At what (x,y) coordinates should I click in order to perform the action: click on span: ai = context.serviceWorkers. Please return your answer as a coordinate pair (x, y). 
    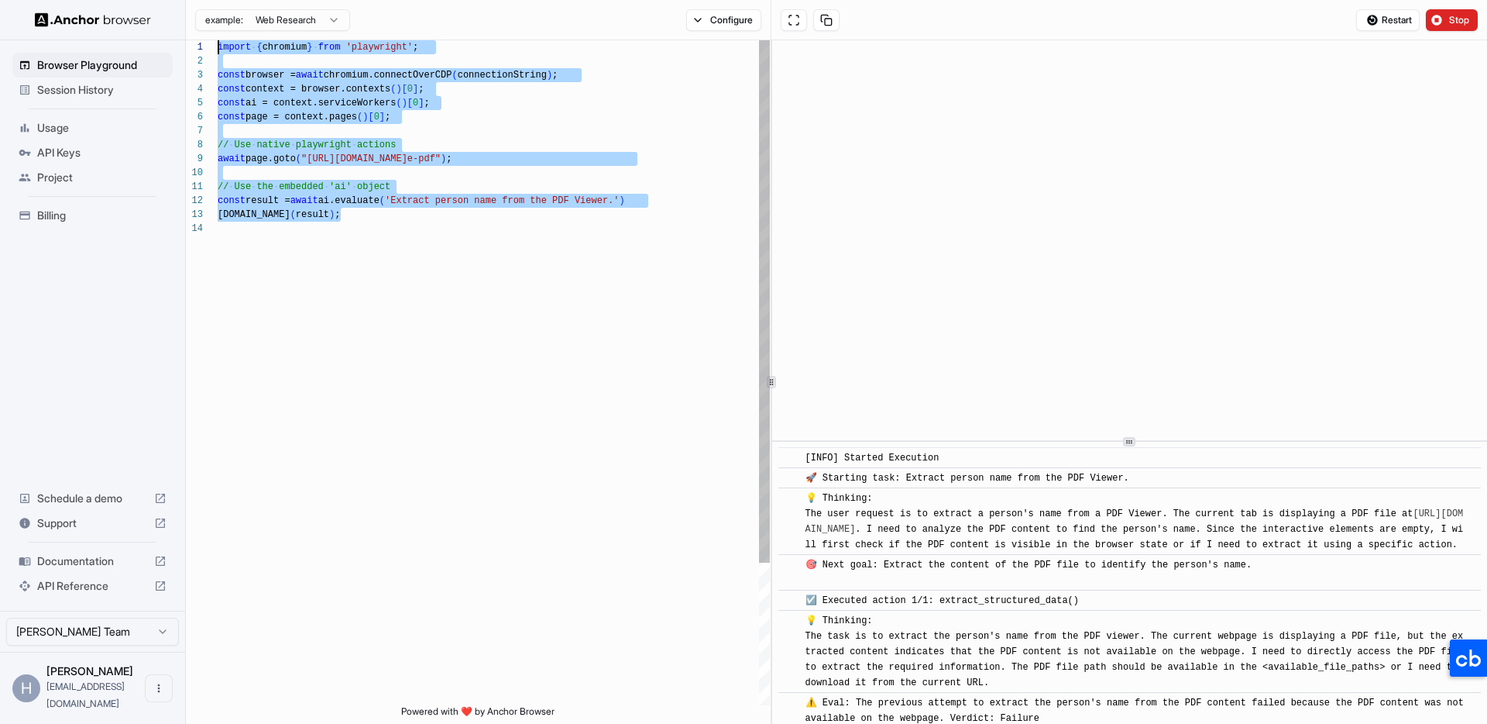
    Looking at the image, I should click on (321, 103).